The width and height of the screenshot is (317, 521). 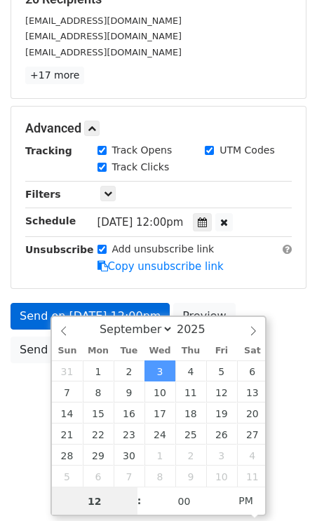 What do you see at coordinates (204, 316) in the screenshot?
I see `a: Preview` at bounding box center [204, 316].